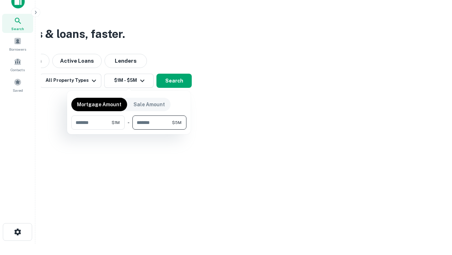 This screenshot has width=452, height=255. What do you see at coordinates (99, 104) in the screenshot?
I see `p: Mortgage Amount` at bounding box center [99, 104].